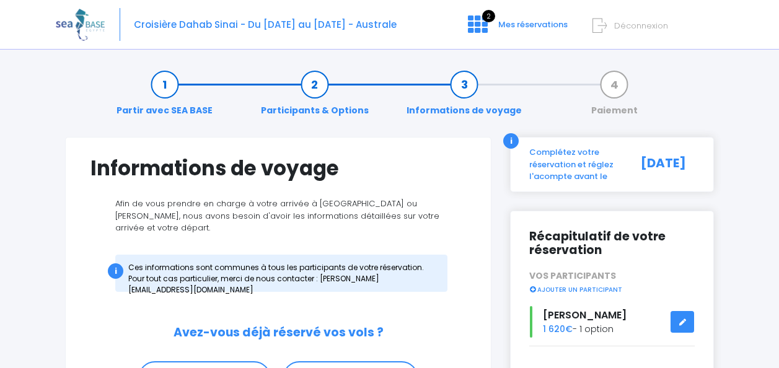  I want to click on h1: Informations de voyage, so click(278, 168).